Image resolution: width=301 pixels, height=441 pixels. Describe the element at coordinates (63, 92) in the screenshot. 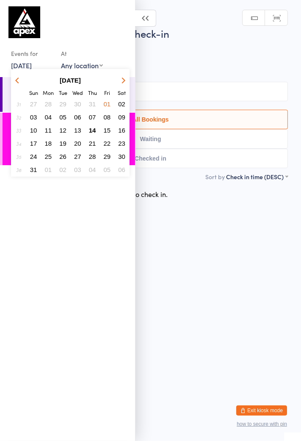

I see `small: Tuesday` at that location.